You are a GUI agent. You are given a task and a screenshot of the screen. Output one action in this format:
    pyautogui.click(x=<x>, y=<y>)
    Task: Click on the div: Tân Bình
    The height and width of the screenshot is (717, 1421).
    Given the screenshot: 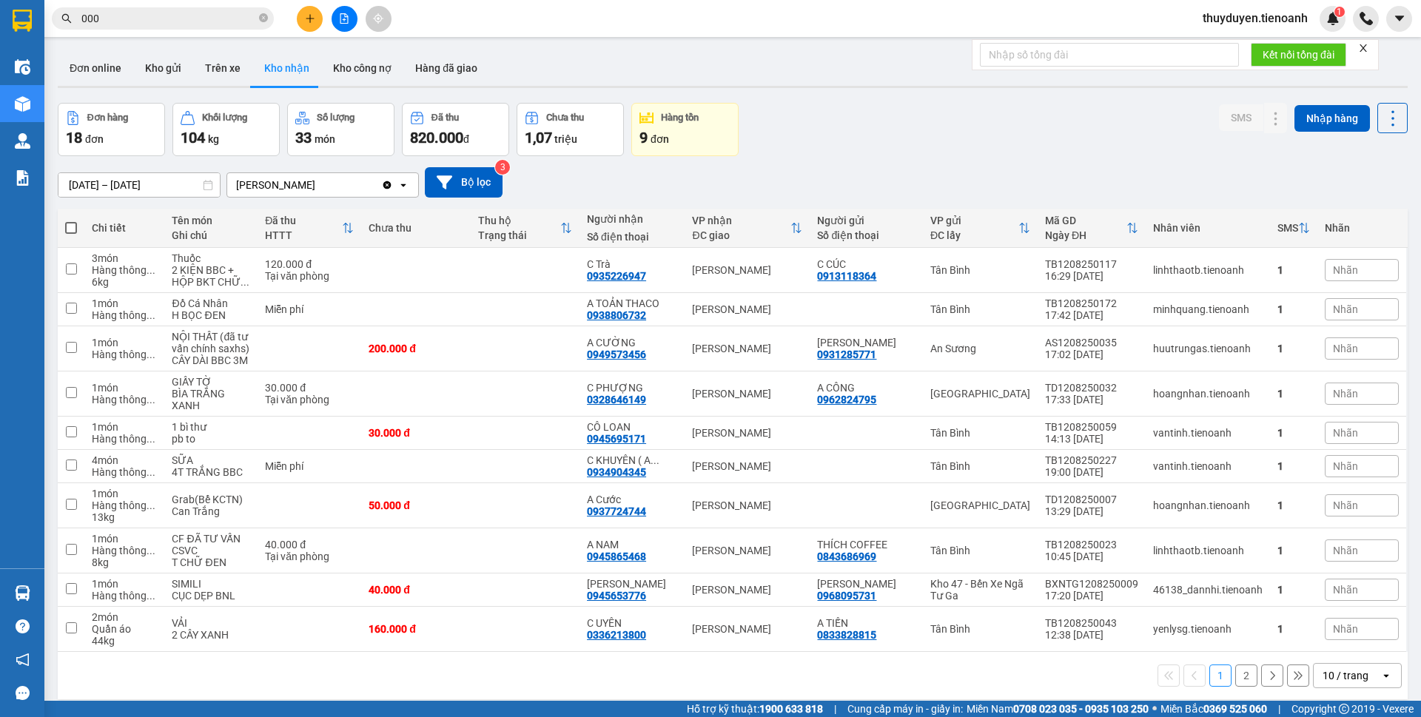 What is the action you would take?
    pyautogui.click(x=980, y=433)
    